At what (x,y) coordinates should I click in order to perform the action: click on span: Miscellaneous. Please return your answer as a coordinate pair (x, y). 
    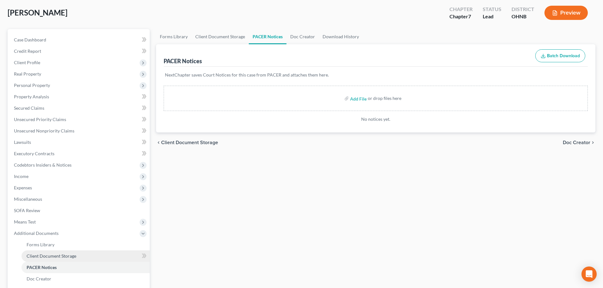
    Looking at the image, I should click on (28, 199).